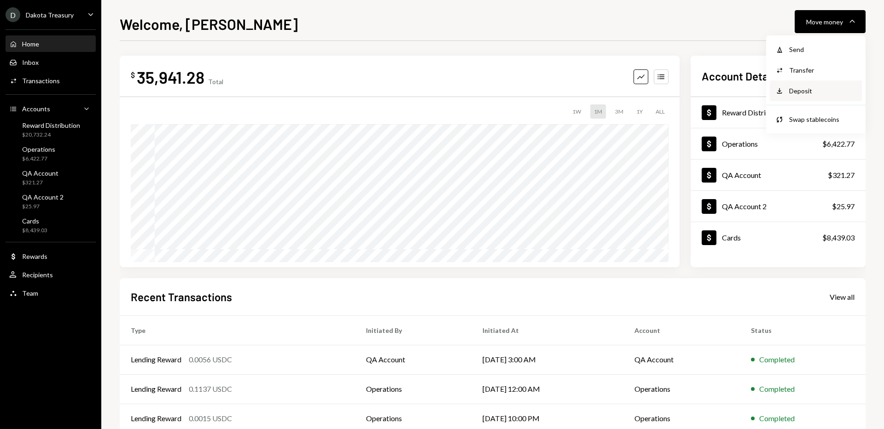 The image size is (884, 429). What do you see at coordinates (210, 419) in the screenshot?
I see `div: 0.0015 USDC` at bounding box center [210, 419].